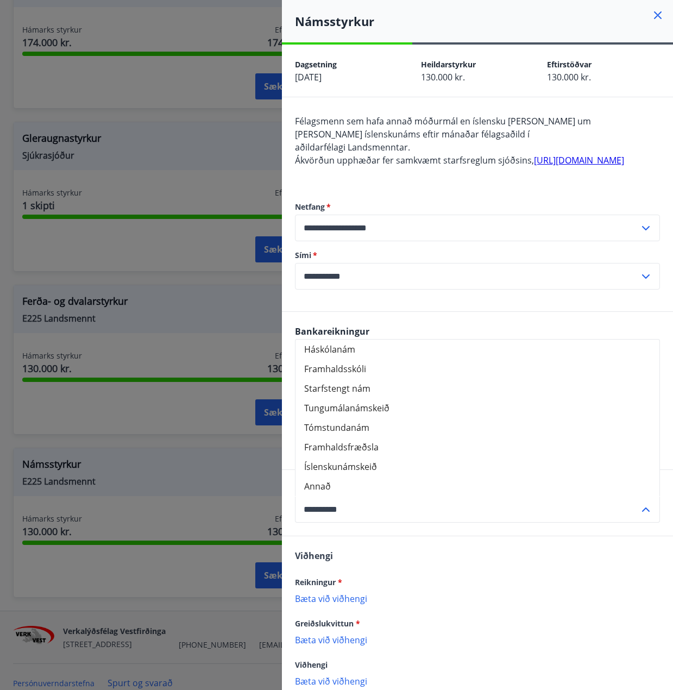 The height and width of the screenshot is (690, 673). Describe the element at coordinates (448, 64) in the screenshot. I see `span: Heildarstyrkur` at that location.